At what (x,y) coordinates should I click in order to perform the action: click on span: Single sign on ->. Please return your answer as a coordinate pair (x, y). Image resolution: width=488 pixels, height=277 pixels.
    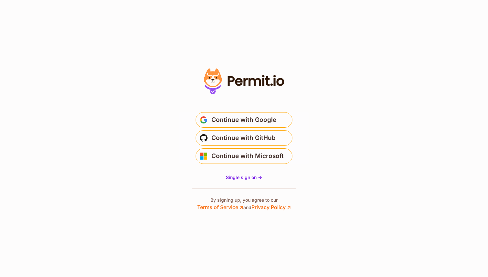
    Looking at the image, I should click on (244, 177).